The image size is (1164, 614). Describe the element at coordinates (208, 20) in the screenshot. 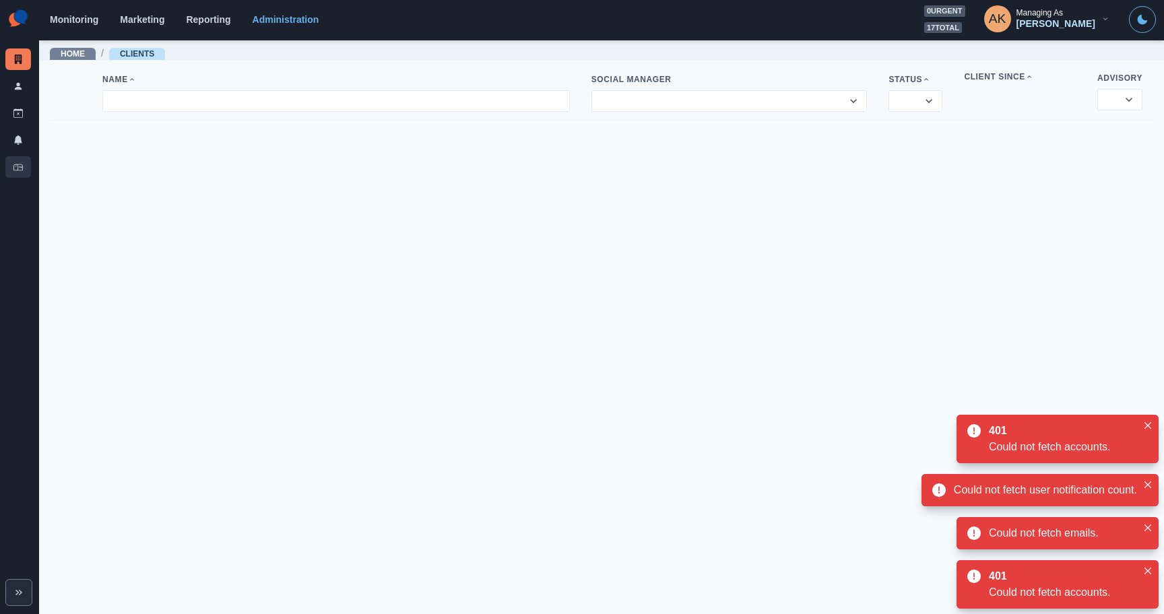

I see `a: Reporting` at that location.